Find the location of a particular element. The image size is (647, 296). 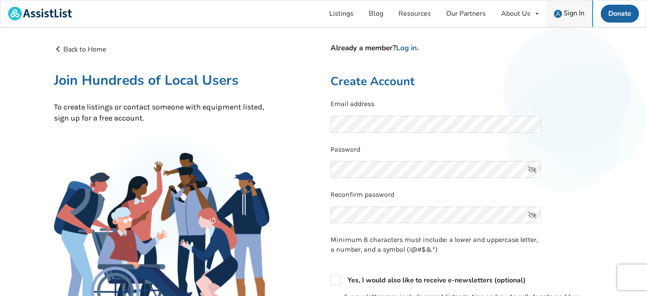

p: Minimum 8 characters must include: a lower and uppercase letter, a number, and a symbol (!@#$&*) is located at coordinates (436, 245).